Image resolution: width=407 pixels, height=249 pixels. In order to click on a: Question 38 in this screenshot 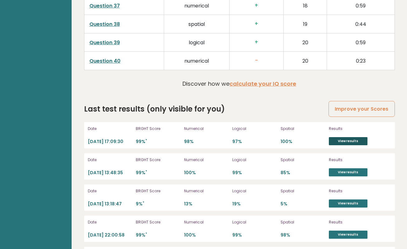, I will do `click(105, 24)`.